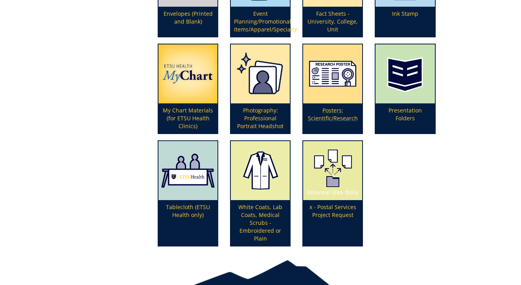 The width and height of the screenshot is (521, 285). What do you see at coordinates (333, 74) in the screenshot?
I see `img: posters-scientific-5aa5927cecefc5.90805739.png` at bounding box center [333, 74].